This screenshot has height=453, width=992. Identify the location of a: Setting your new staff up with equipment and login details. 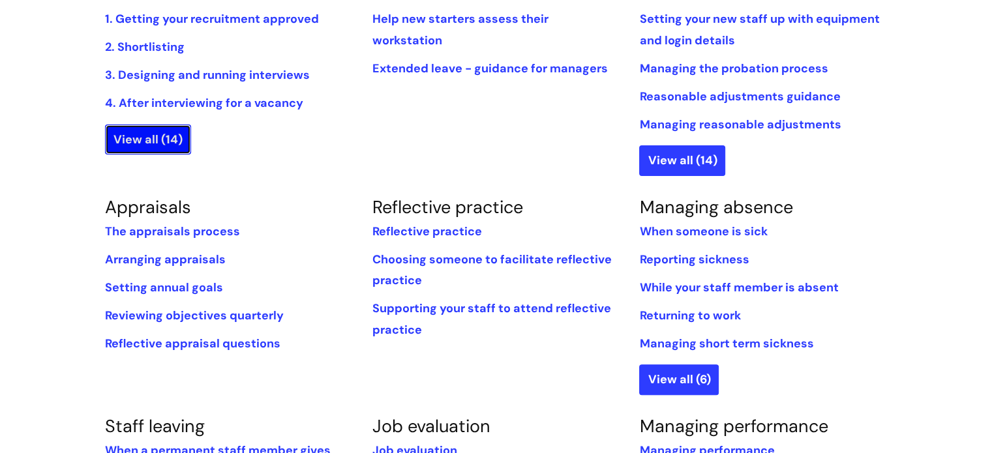
(759, 29).